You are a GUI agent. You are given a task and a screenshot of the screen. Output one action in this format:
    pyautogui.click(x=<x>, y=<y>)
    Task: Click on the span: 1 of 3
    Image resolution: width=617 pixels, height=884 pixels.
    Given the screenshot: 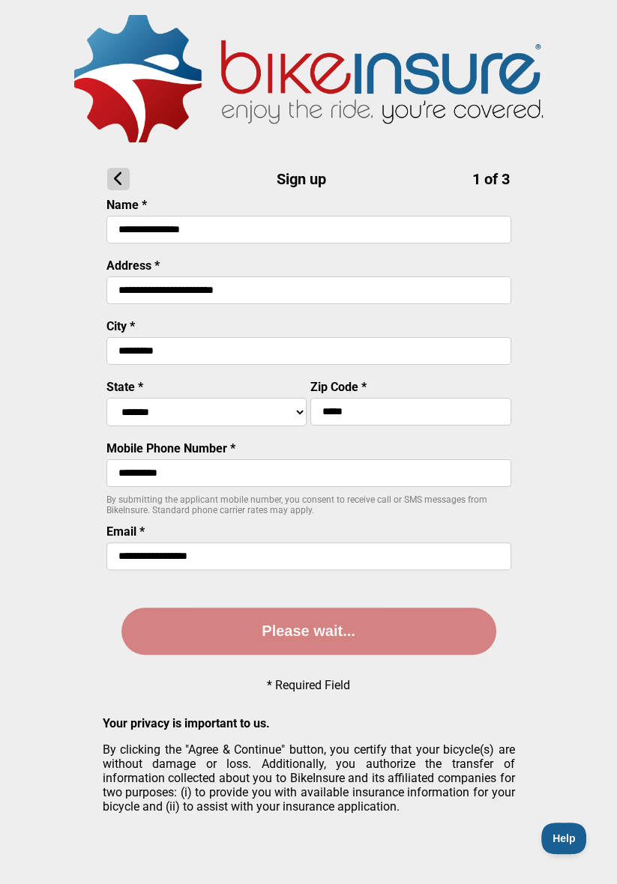 What is the action you would take?
    pyautogui.click(x=491, y=179)
    